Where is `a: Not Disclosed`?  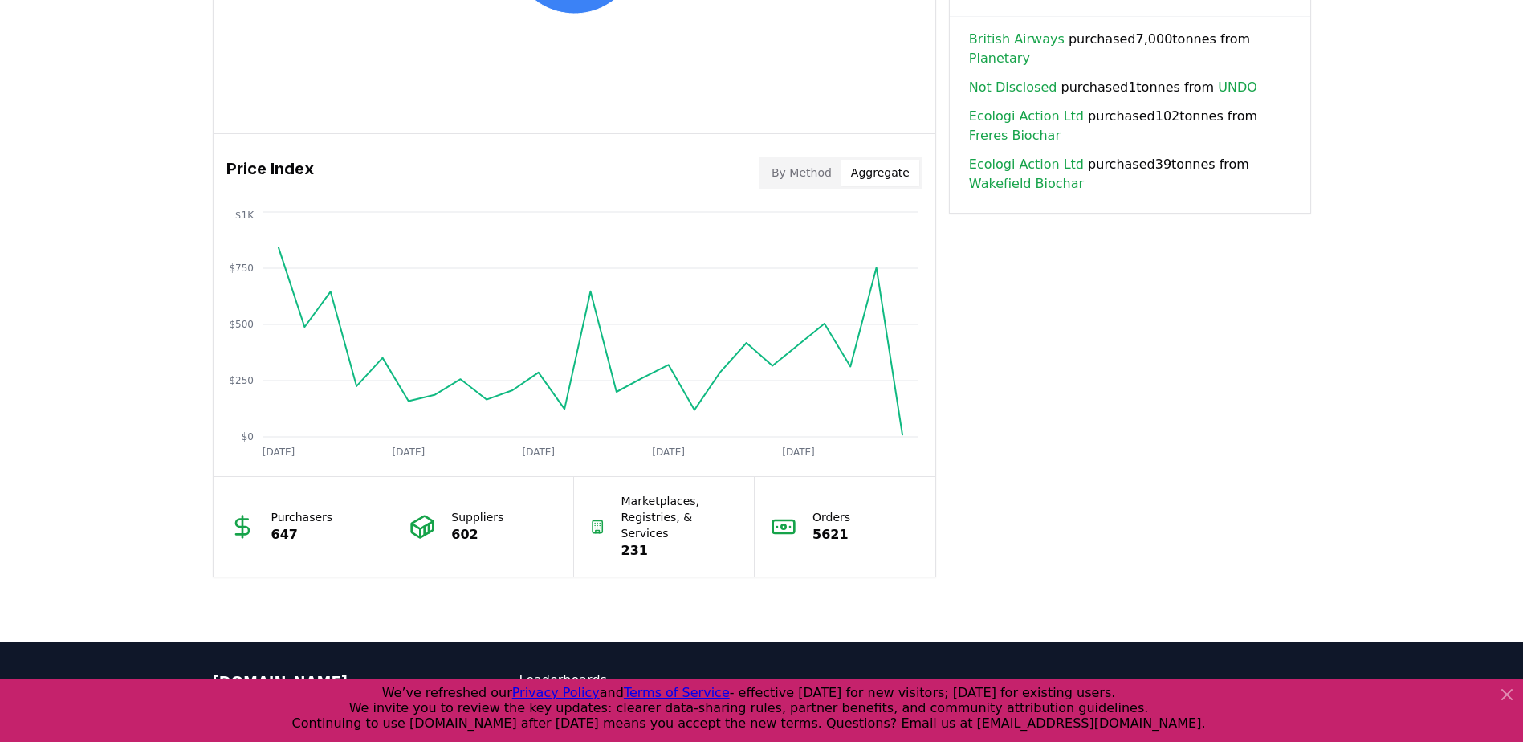
a: Not Disclosed is located at coordinates (1013, 88).